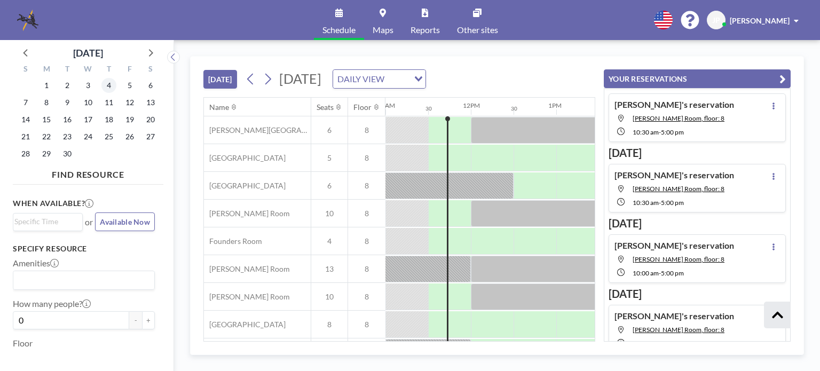 The image size is (820, 371). Describe the element at coordinates (219, 107) in the screenshot. I see `div: Name` at that location.